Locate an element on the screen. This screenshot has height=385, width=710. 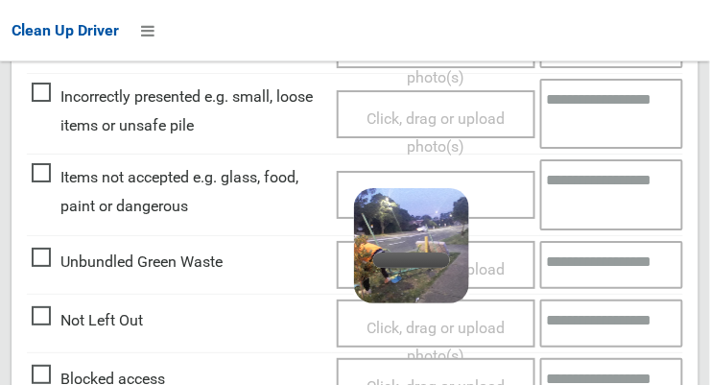
span: Clean Up Driver is located at coordinates (65, 30).